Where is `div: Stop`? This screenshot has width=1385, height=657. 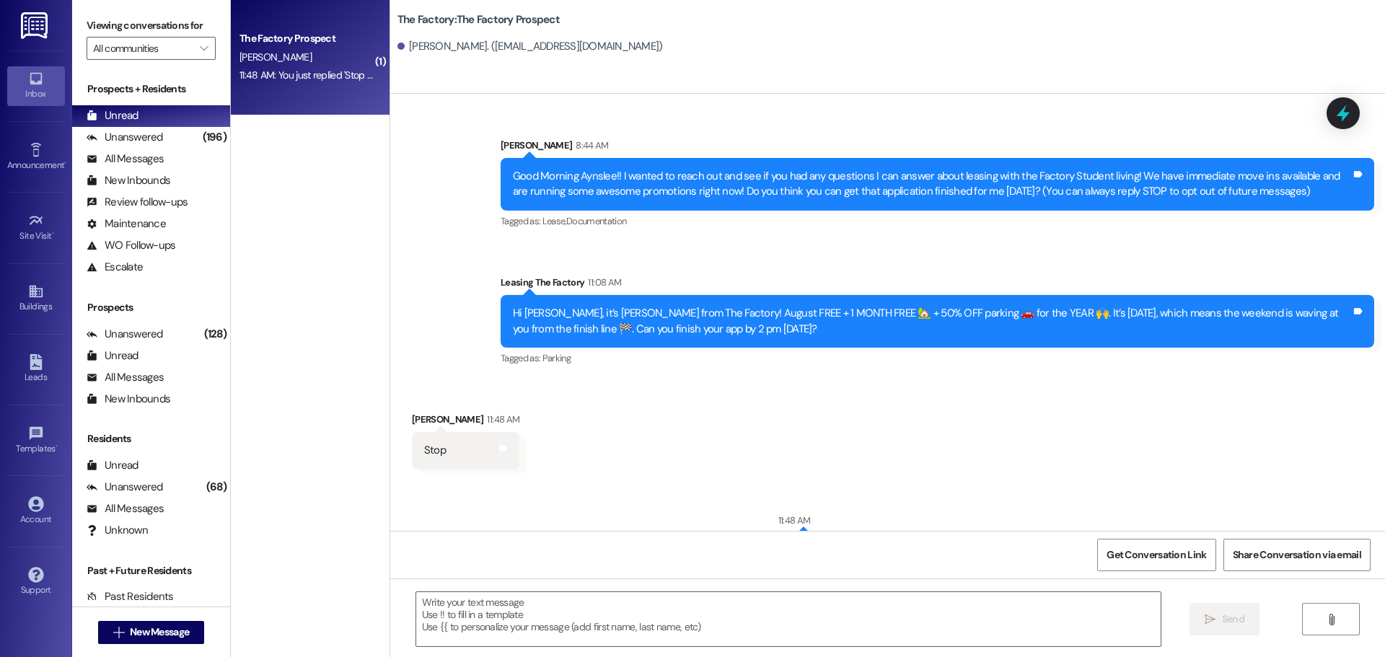 div: Stop is located at coordinates (435, 450).